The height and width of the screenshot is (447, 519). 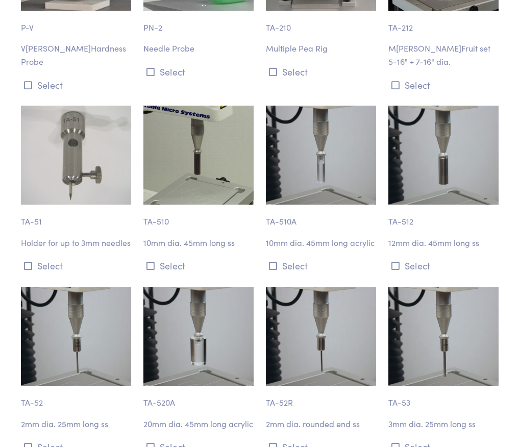 What do you see at coordinates (76, 243) in the screenshot?
I see `p: Holder for up to 3mm needles` at bounding box center [76, 243].